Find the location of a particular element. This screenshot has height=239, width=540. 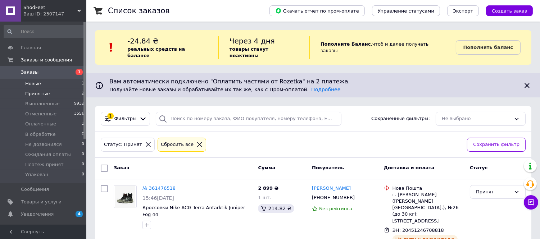

div: Нова Пошта is located at coordinates (428, 189).